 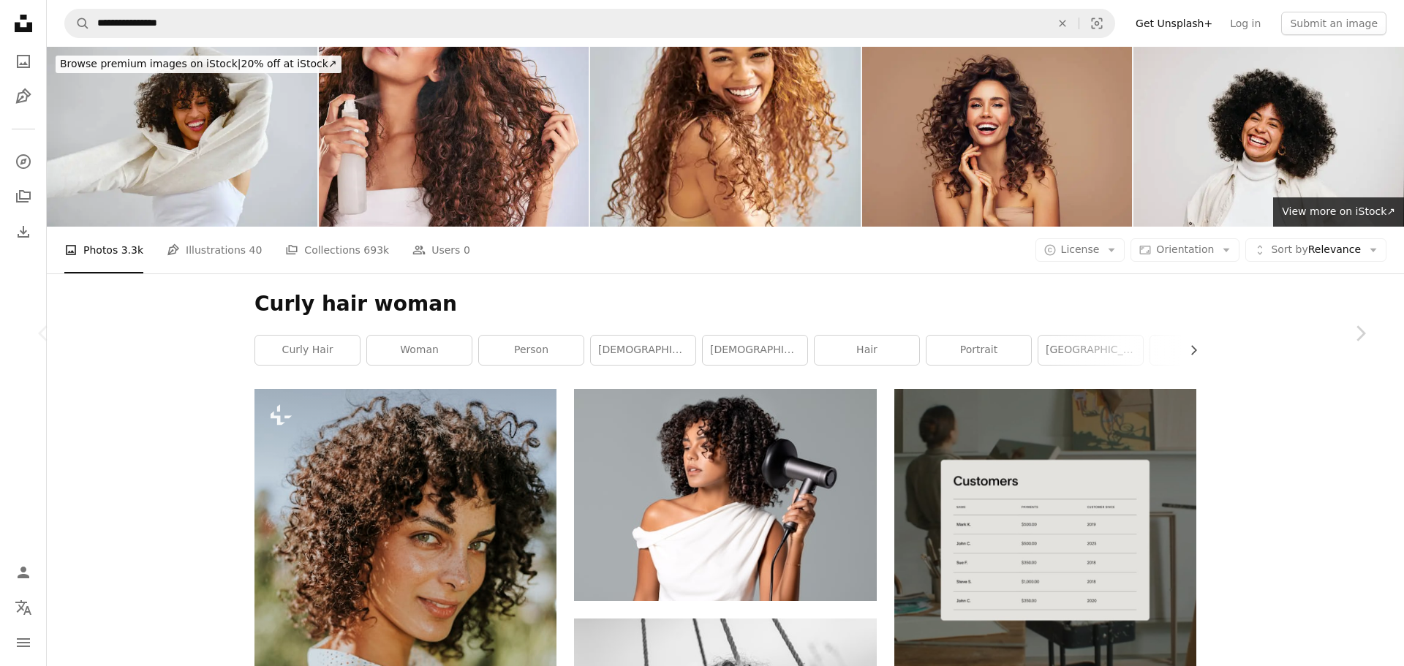 What do you see at coordinates (23, 608) in the screenshot?
I see `button: Language` at bounding box center [23, 608].